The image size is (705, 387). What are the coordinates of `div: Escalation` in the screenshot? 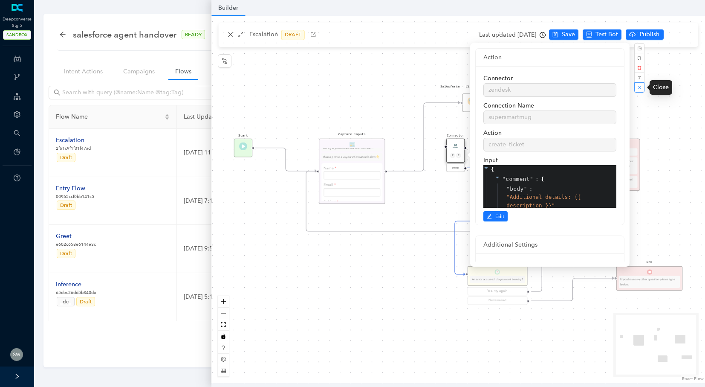 It's located at (73, 140).